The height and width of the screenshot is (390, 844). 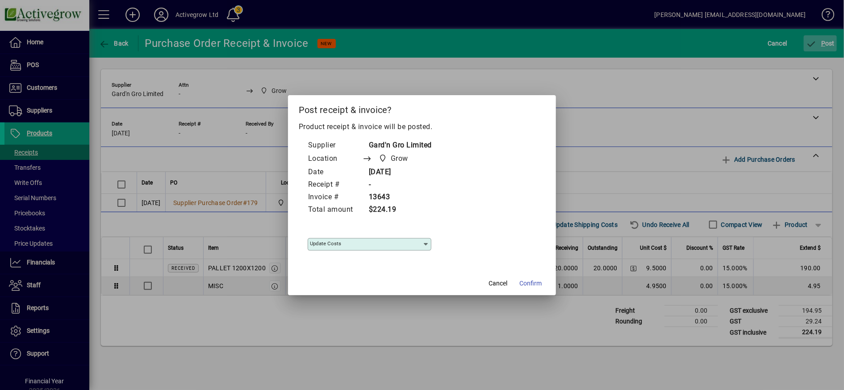 I want to click on td: Receipt #, so click(x=335, y=185).